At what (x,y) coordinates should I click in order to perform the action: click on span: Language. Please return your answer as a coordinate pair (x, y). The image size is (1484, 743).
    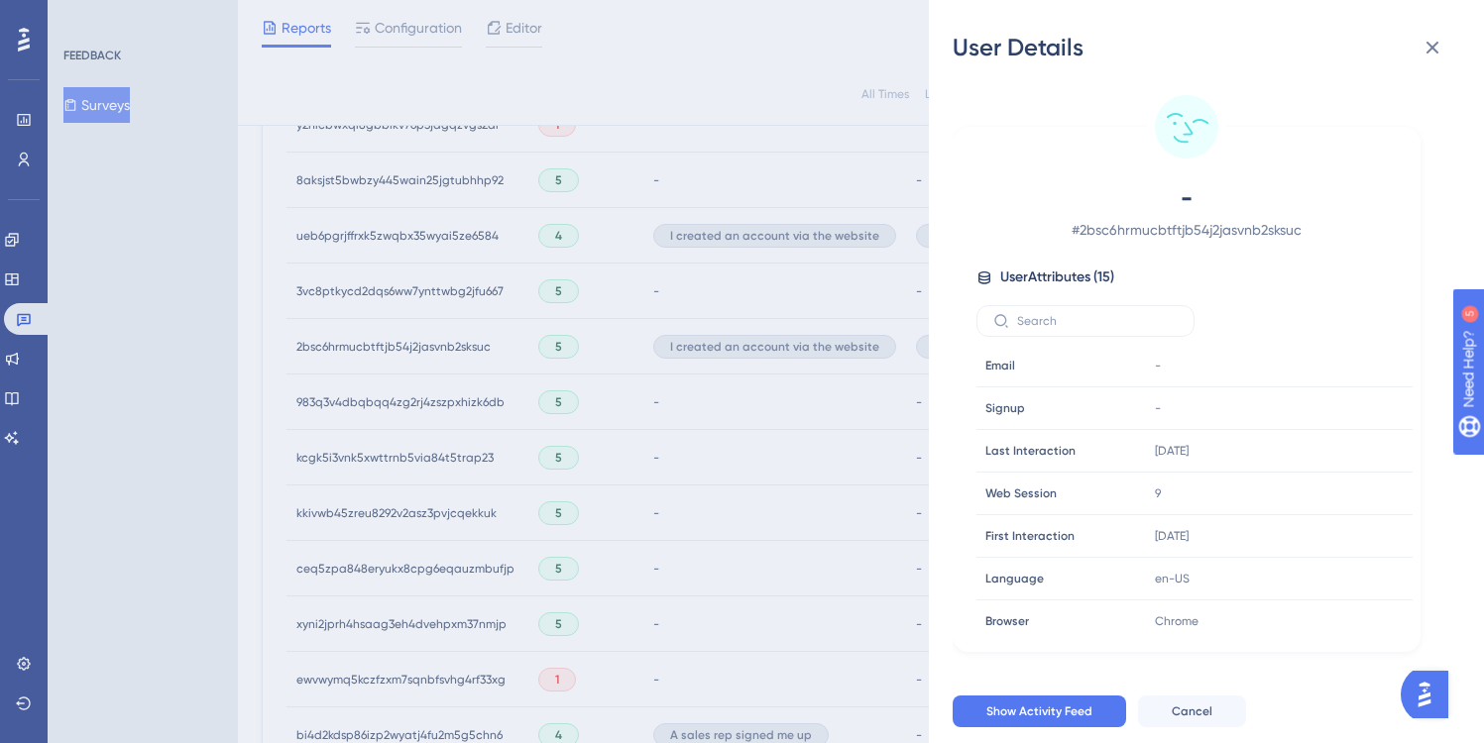
    Looking at the image, I should click on (1014, 579).